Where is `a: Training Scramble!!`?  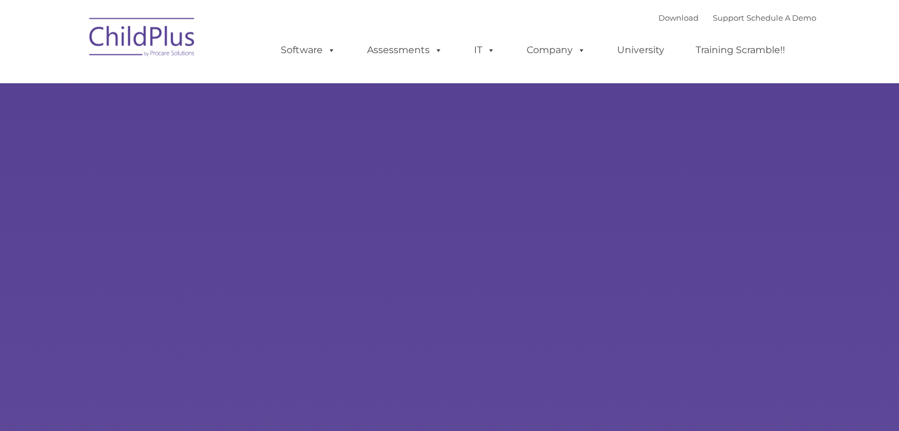
a: Training Scramble!! is located at coordinates (740, 50).